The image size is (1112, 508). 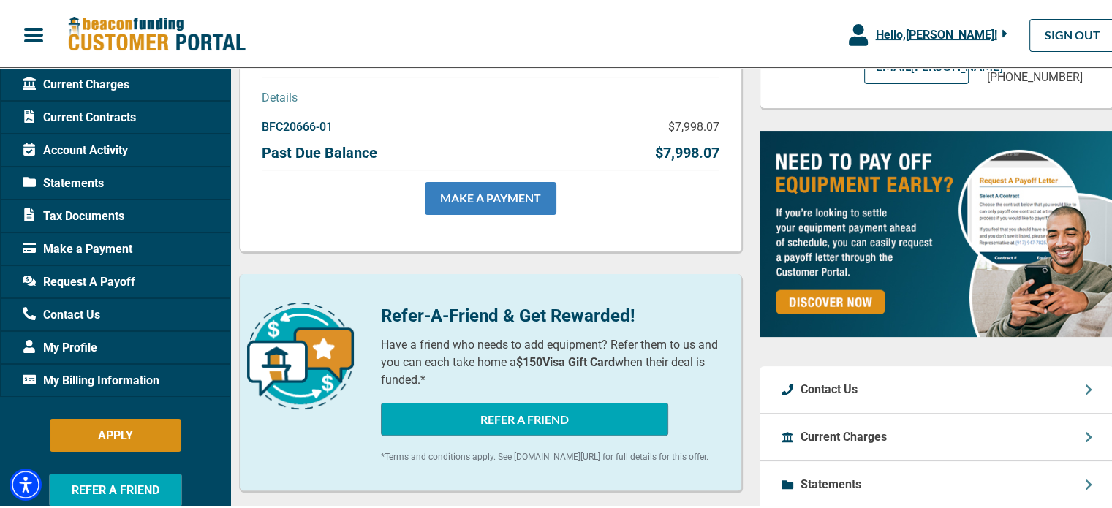 What do you see at coordinates (491, 96) in the screenshot?
I see `p: Details` at bounding box center [491, 96].